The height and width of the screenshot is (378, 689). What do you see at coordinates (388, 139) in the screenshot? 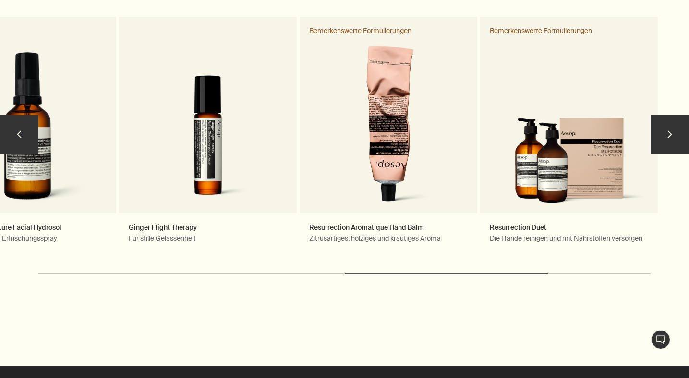
I see `a: Resurrection Aromatique Hand BalmZitrusartiges, holziges und krautiges AromaResurrection Aromatiq...` at bounding box center [388, 139].